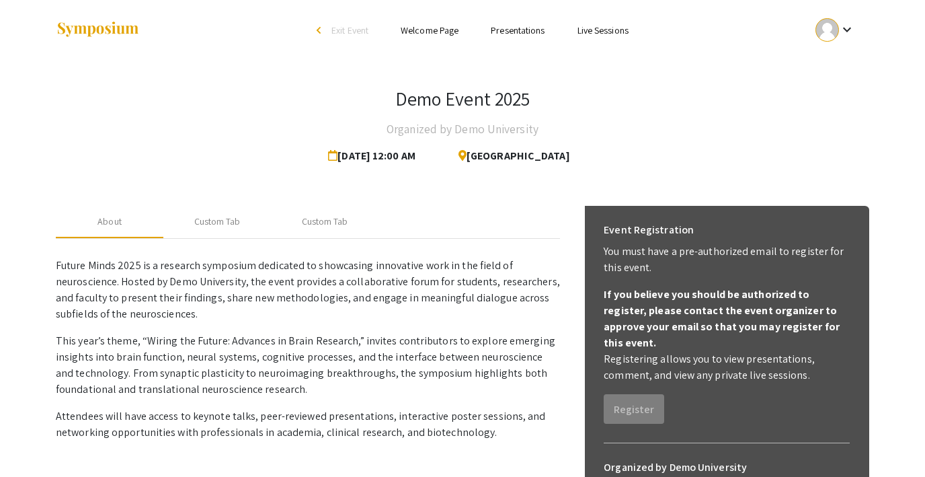  I want to click on a: Live Sessions, so click(603, 30).